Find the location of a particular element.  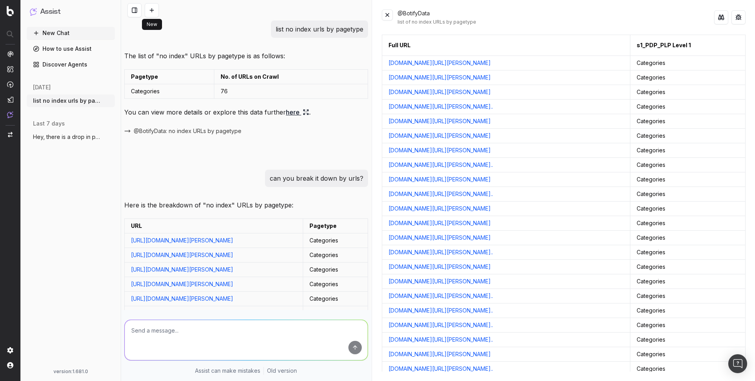

img: Analytics is located at coordinates (10, 54).